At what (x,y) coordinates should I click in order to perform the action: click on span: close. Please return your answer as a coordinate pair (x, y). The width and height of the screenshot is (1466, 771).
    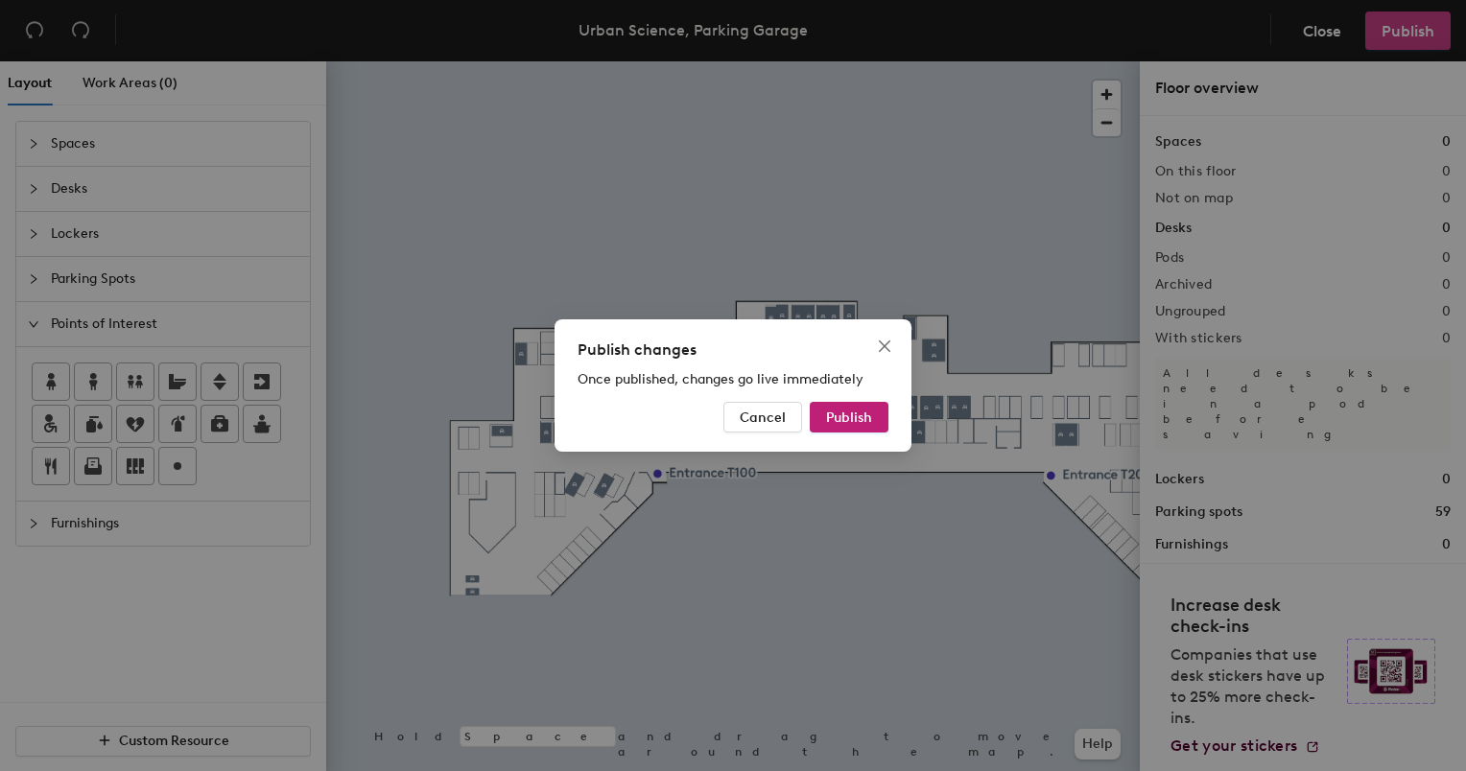
    Looking at the image, I should click on (885, 346).